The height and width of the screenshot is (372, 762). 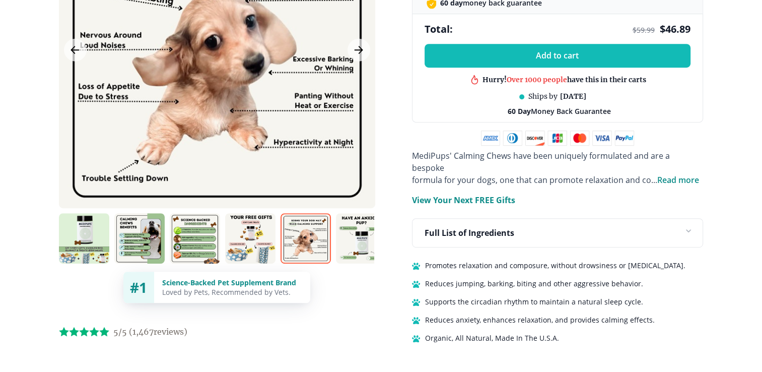 What do you see at coordinates (150, 331) in the screenshot?
I see `span: 5/5 ( 1,467 reviews)` at bounding box center [150, 331].